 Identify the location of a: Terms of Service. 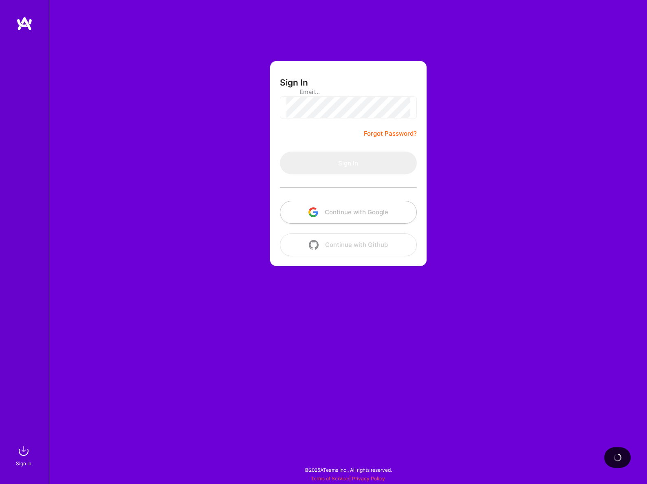
(330, 478).